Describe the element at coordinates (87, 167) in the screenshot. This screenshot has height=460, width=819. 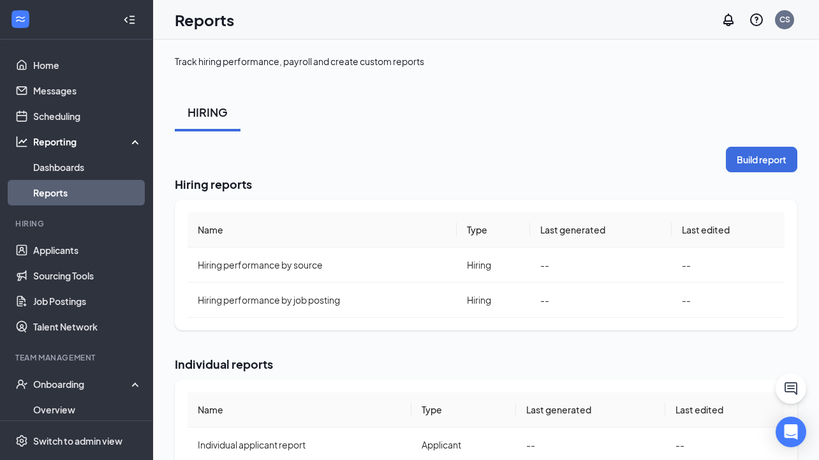
I see `a: Dashboards` at that location.